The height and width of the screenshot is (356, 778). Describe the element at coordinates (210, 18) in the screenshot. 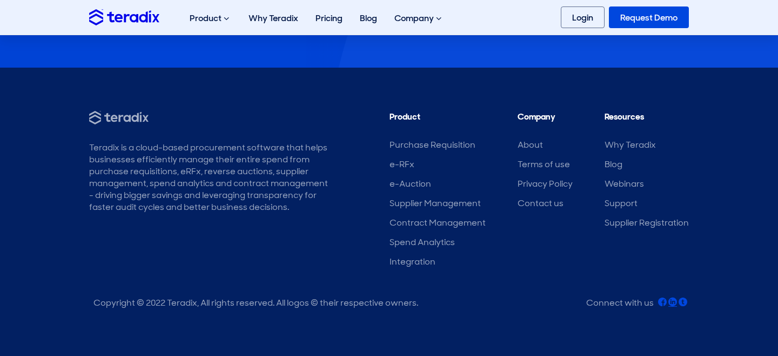

I see `div: Product` at that location.